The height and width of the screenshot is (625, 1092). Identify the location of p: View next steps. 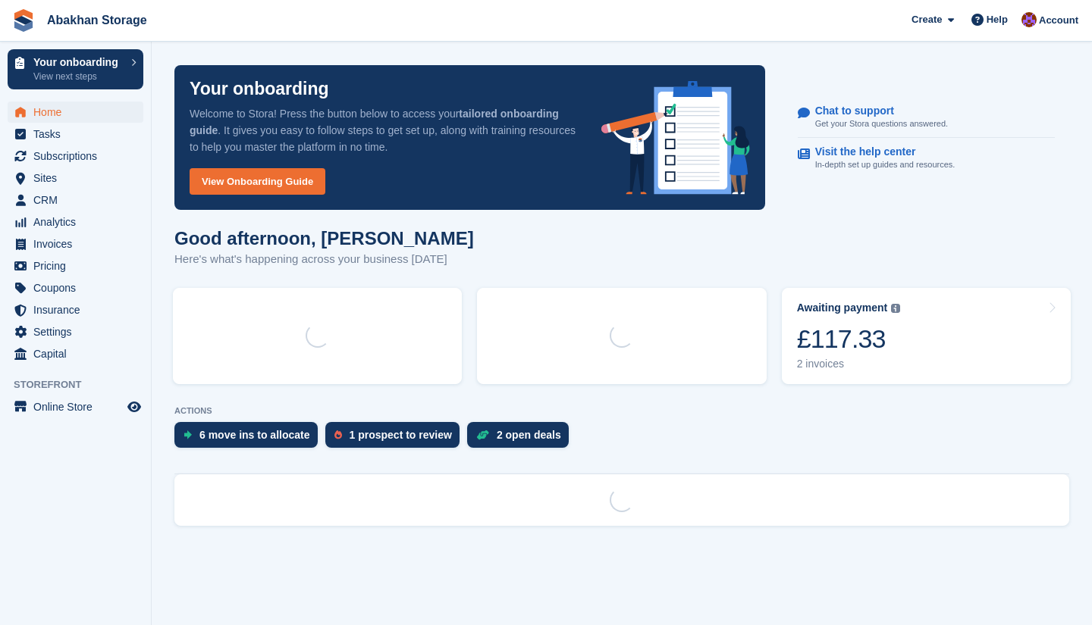
(78, 77).